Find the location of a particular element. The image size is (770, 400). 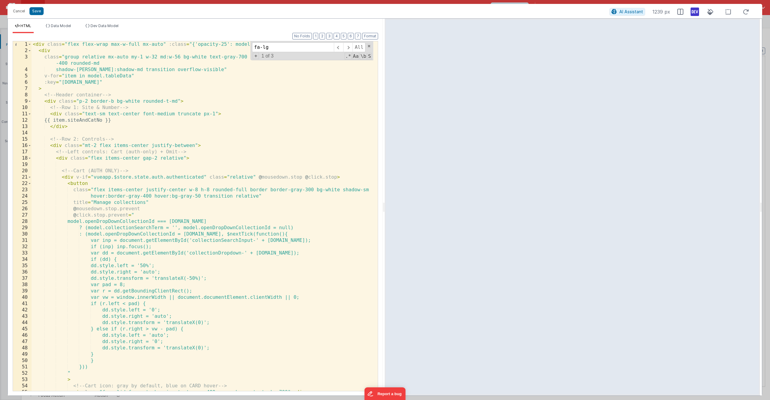

div: 50 is located at coordinates (22, 360).